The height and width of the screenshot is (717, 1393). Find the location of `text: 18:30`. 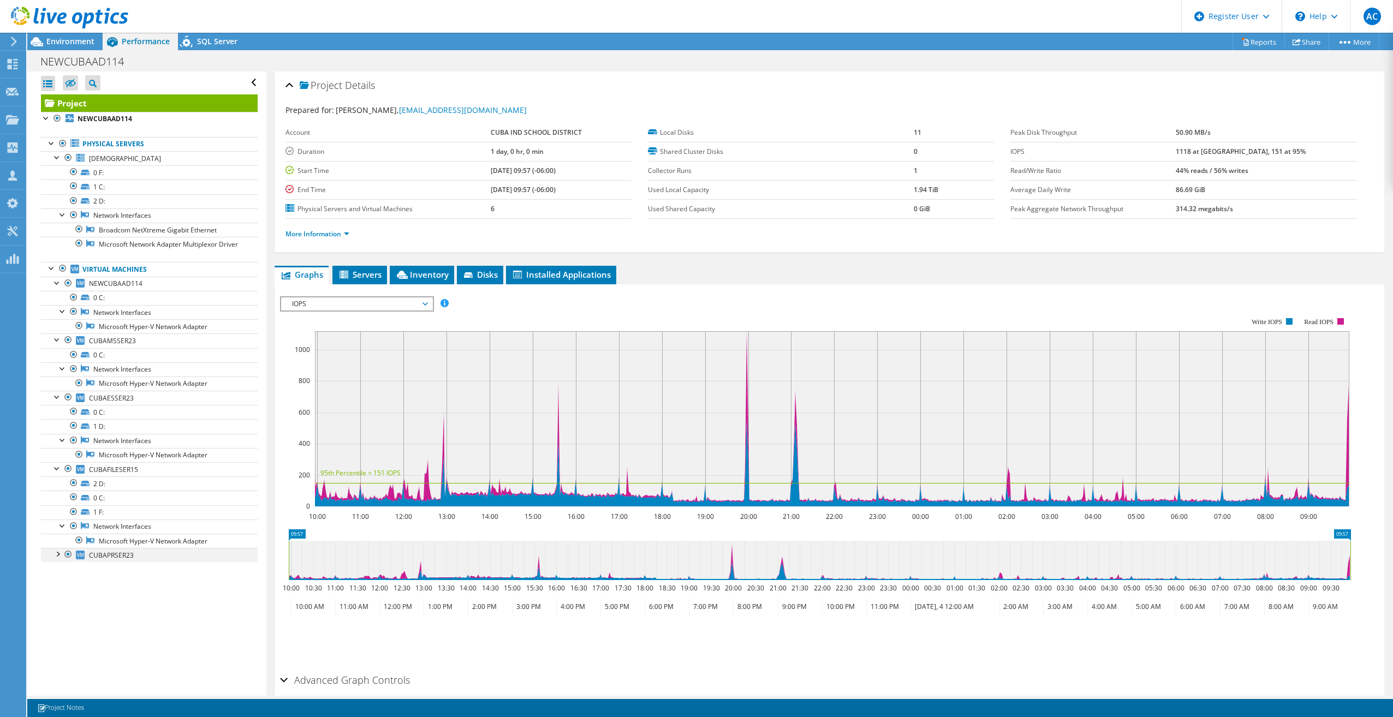

text: 18:30 is located at coordinates (666, 588).